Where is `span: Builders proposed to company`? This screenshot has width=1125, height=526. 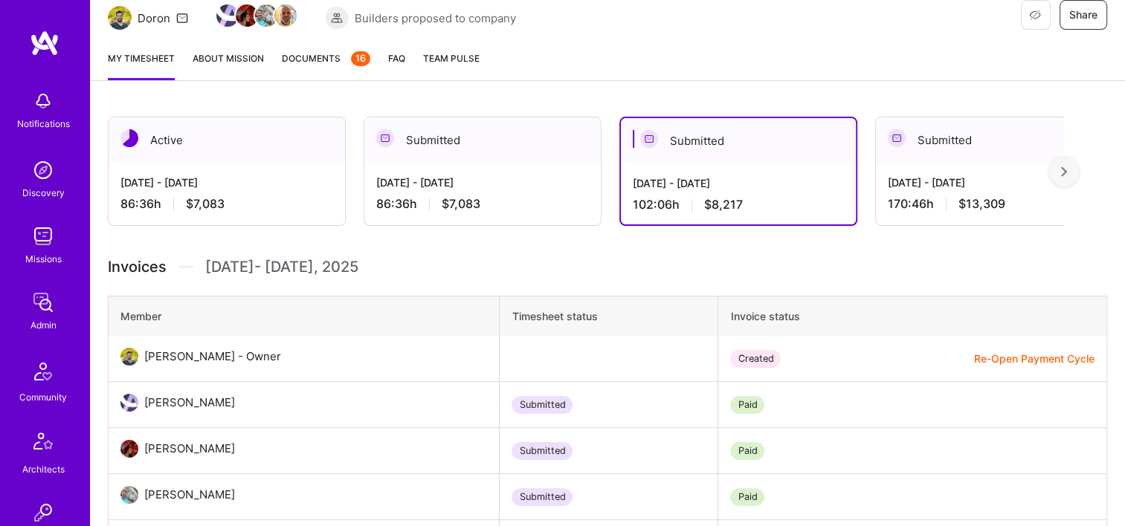 span: Builders proposed to company is located at coordinates (435, 18).